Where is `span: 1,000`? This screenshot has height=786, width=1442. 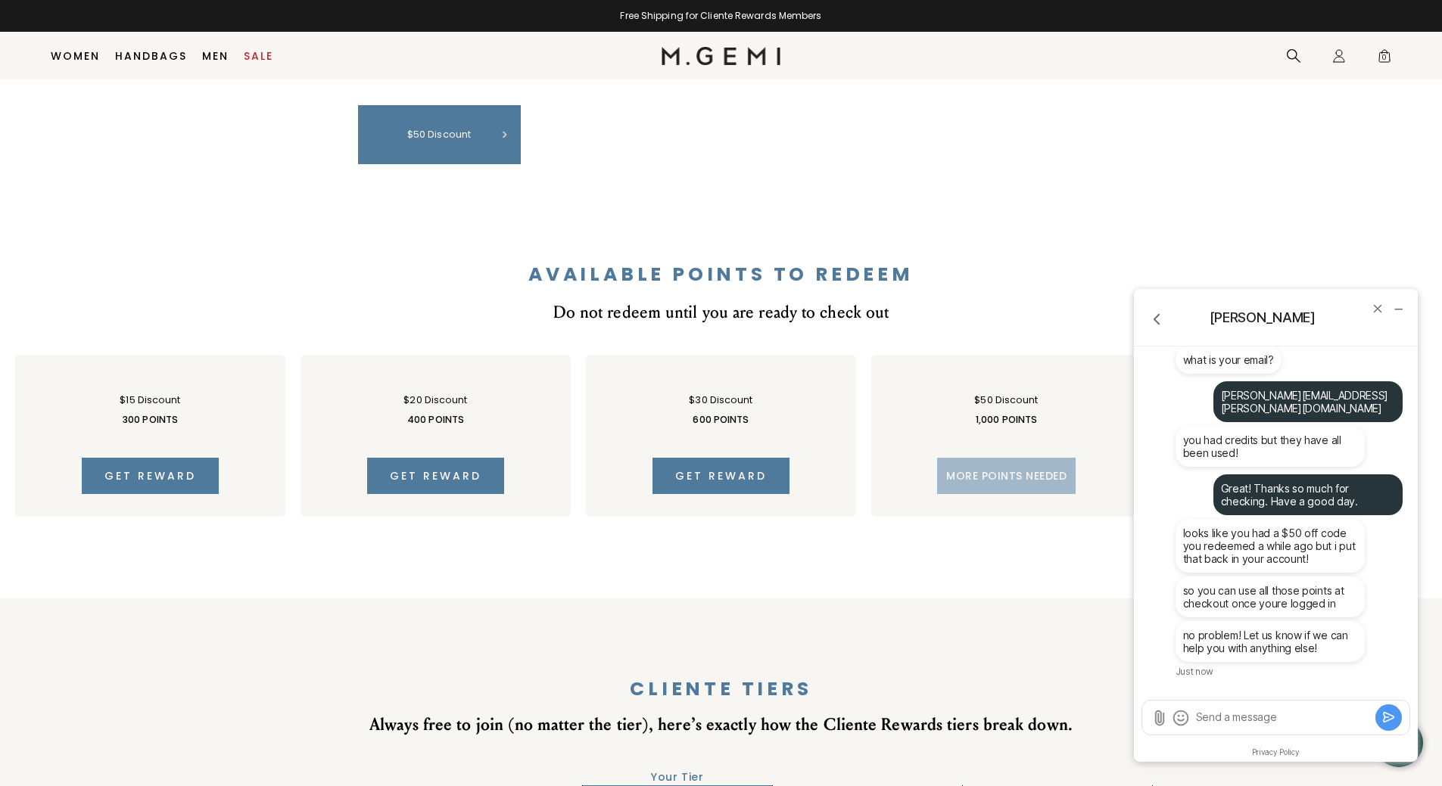 span: 1,000 is located at coordinates (988, 419).